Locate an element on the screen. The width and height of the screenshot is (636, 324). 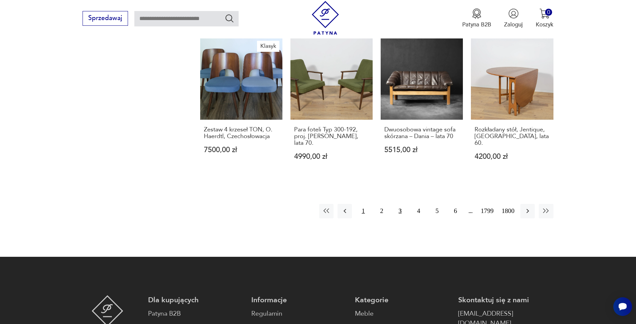
p: Informacje is located at coordinates (299, 300).